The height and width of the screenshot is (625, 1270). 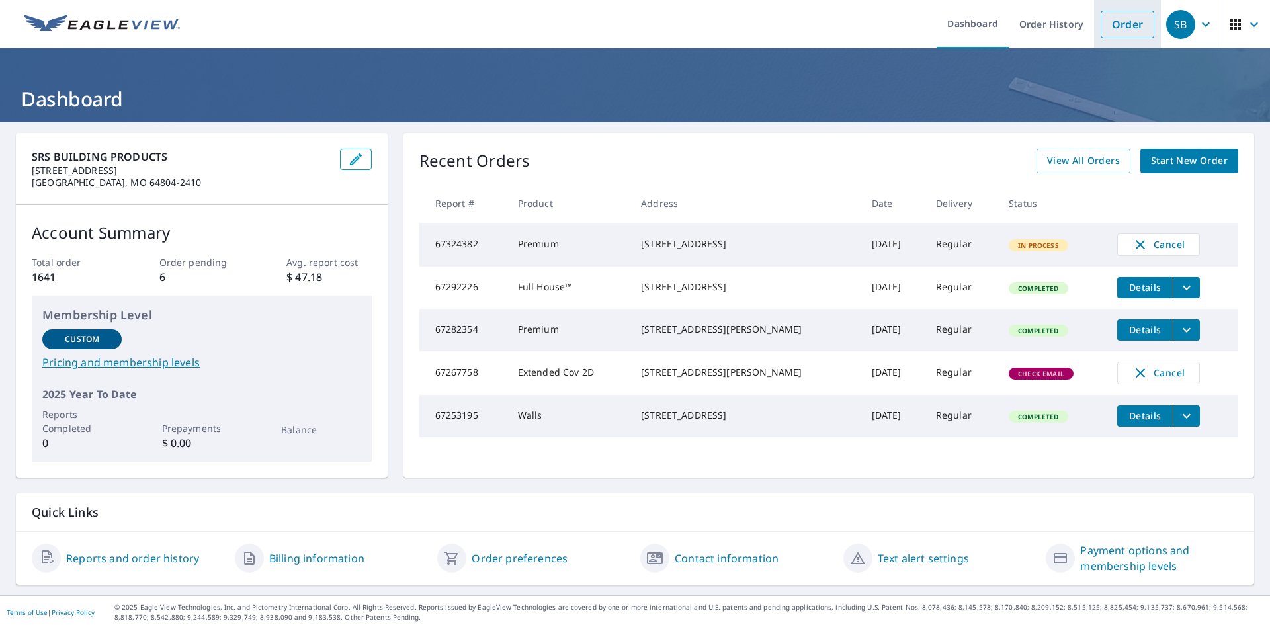 I want to click on p: Avg. report cost, so click(x=329, y=262).